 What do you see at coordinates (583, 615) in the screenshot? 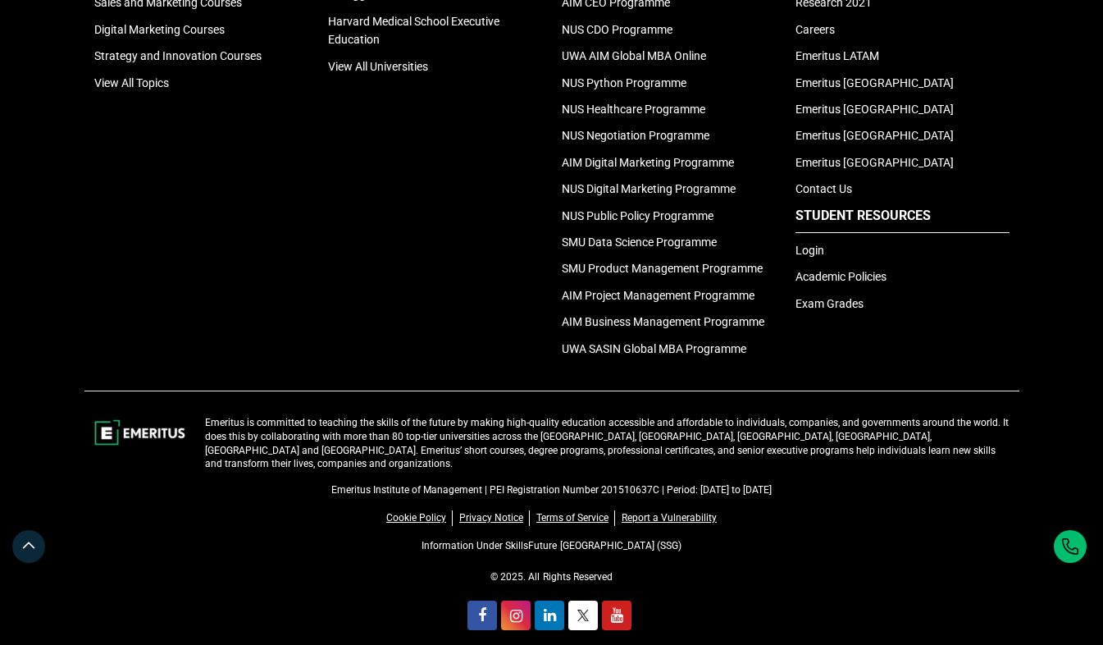
I see `img: twitter` at bounding box center [583, 615].